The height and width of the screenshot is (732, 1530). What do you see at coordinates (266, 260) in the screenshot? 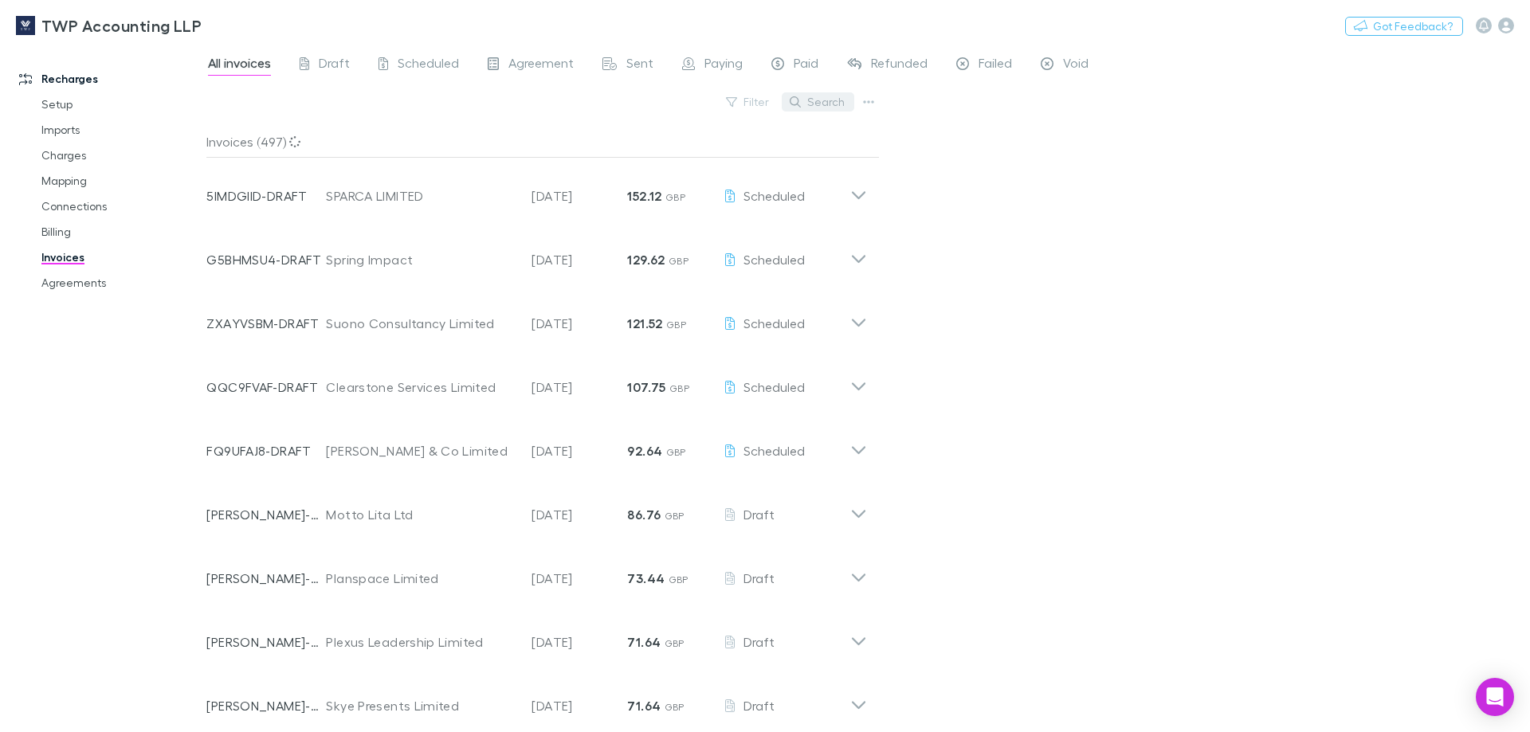
I see `p: G5BHMSU4-DRAFT` at bounding box center [266, 260].